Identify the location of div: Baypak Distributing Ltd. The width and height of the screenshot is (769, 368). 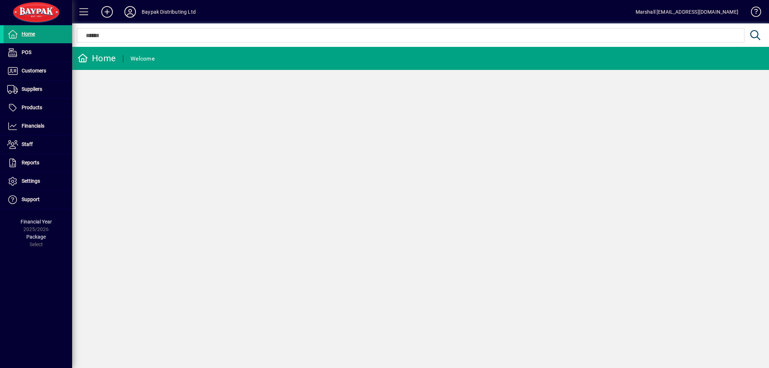
(169, 12).